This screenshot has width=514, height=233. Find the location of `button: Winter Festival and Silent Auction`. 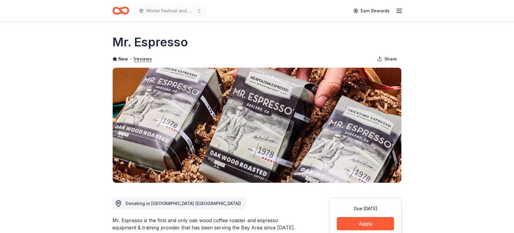

button: Winter Festival and Silent Auction is located at coordinates (170, 11).